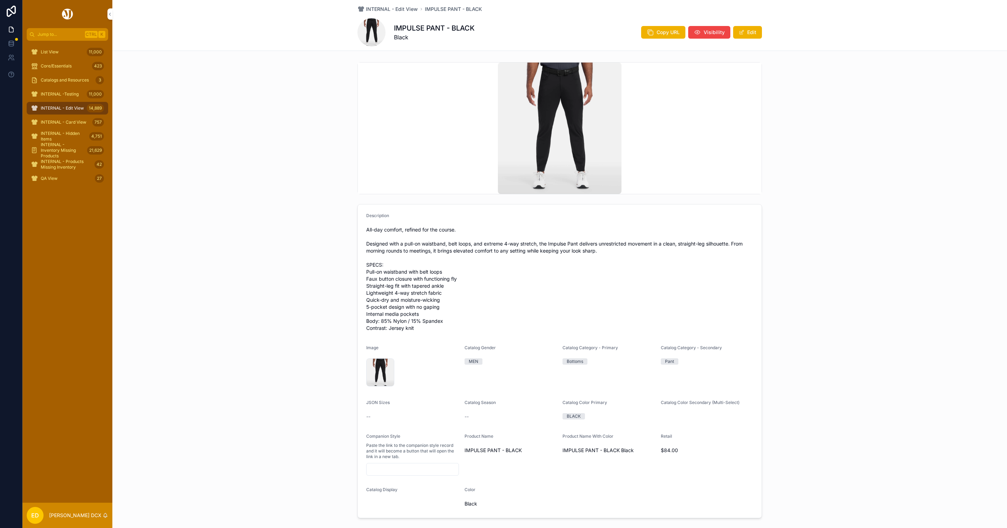 This screenshot has width=1007, height=528. Describe the element at coordinates (590, 347) in the screenshot. I see `span: Catalog Category - Primary` at that location.